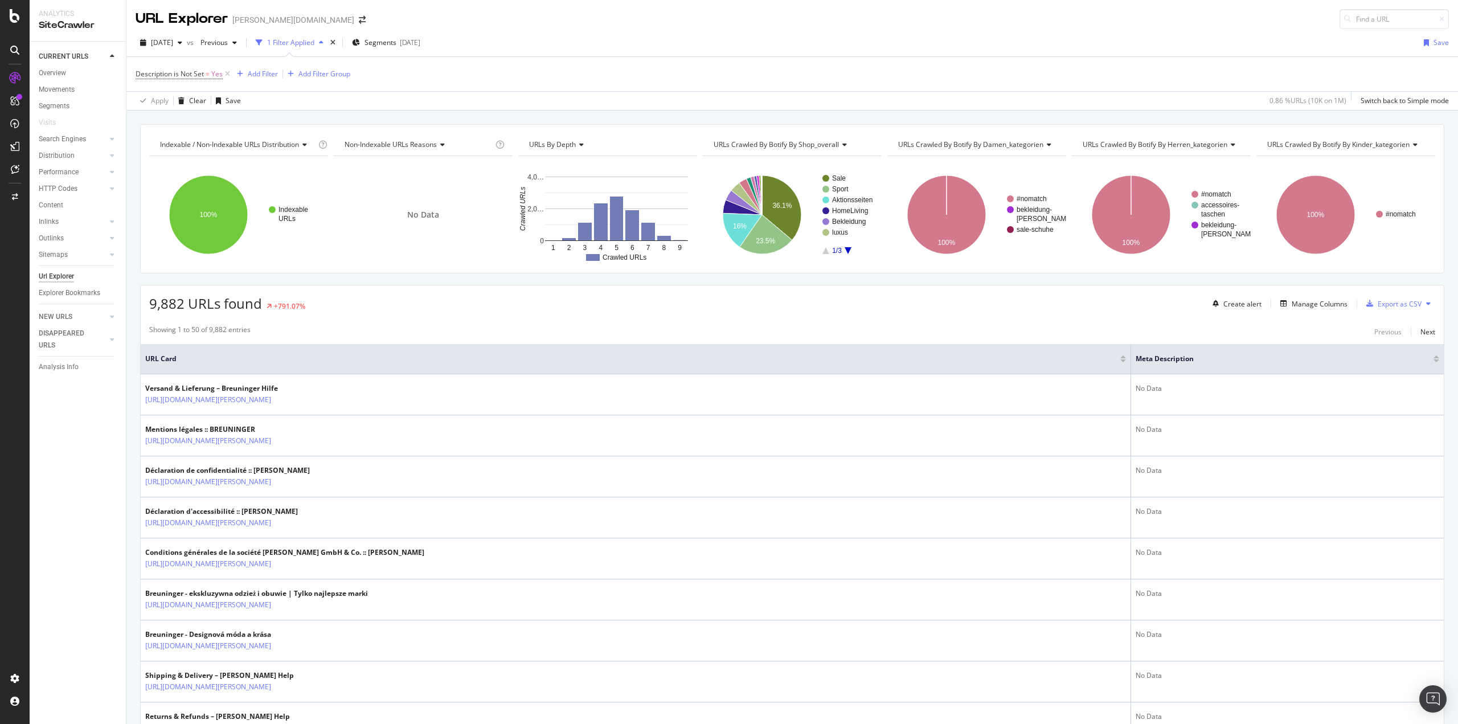 The image size is (1458, 724). What do you see at coordinates (233, 429) in the screenshot?
I see `div: Mentions légales :: BREUNINGER` at bounding box center [233, 429].